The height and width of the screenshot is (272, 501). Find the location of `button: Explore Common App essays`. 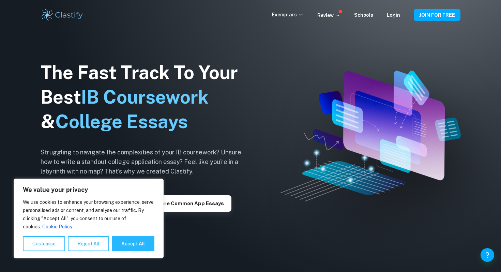

button: Explore Common App essays is located at coordinates (187, 203).